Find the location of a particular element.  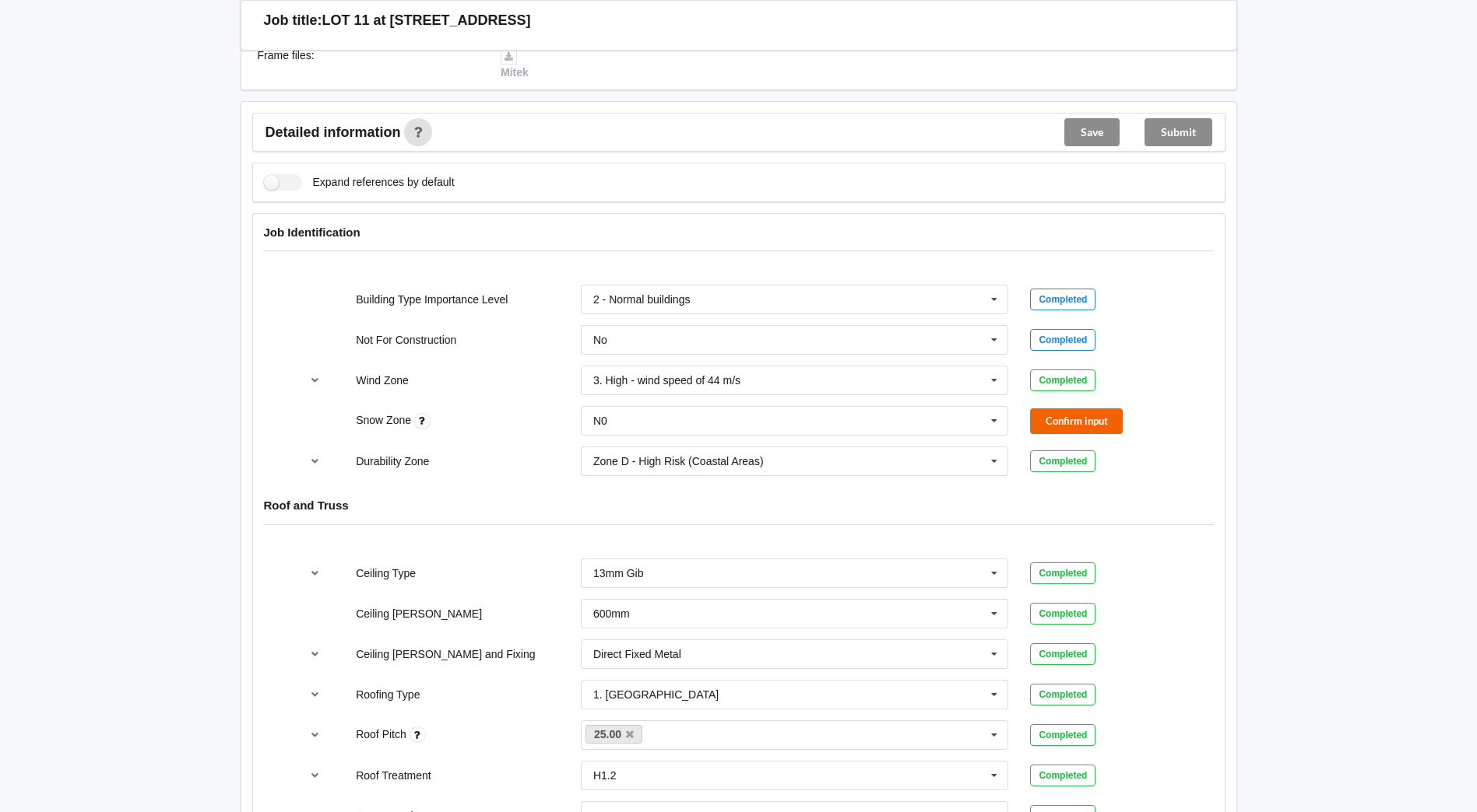

div: Direct Fixed Metal is located at coordinates (637, 655).